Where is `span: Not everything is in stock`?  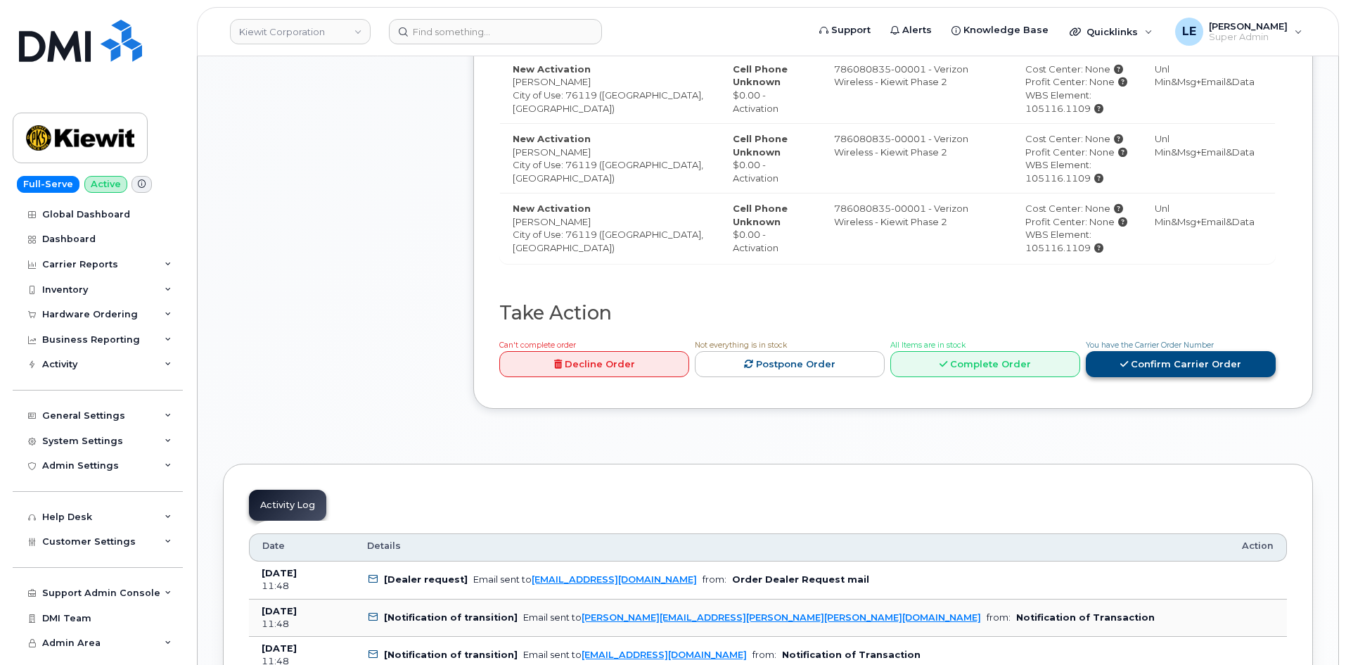 span: Not everything is in stock is located at coordinates (741, 345).